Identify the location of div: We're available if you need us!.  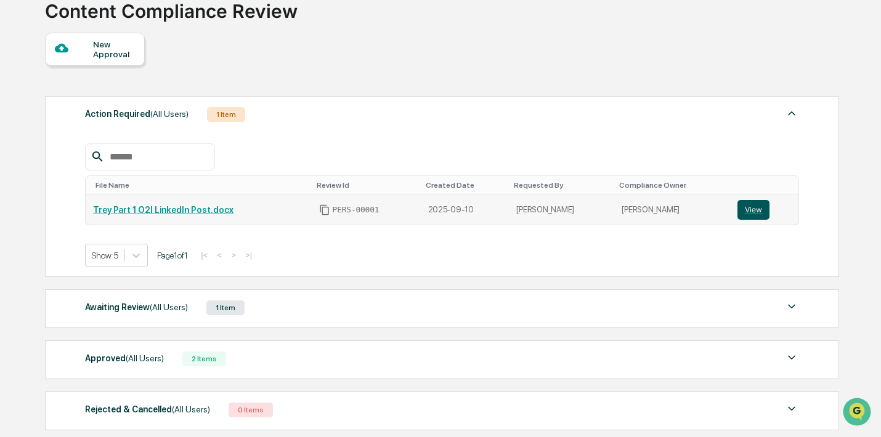
(99, 112).